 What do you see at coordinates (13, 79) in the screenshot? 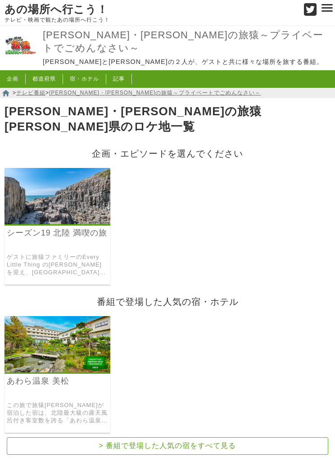
I see `a: 企画` at bounding box center [13, 79].